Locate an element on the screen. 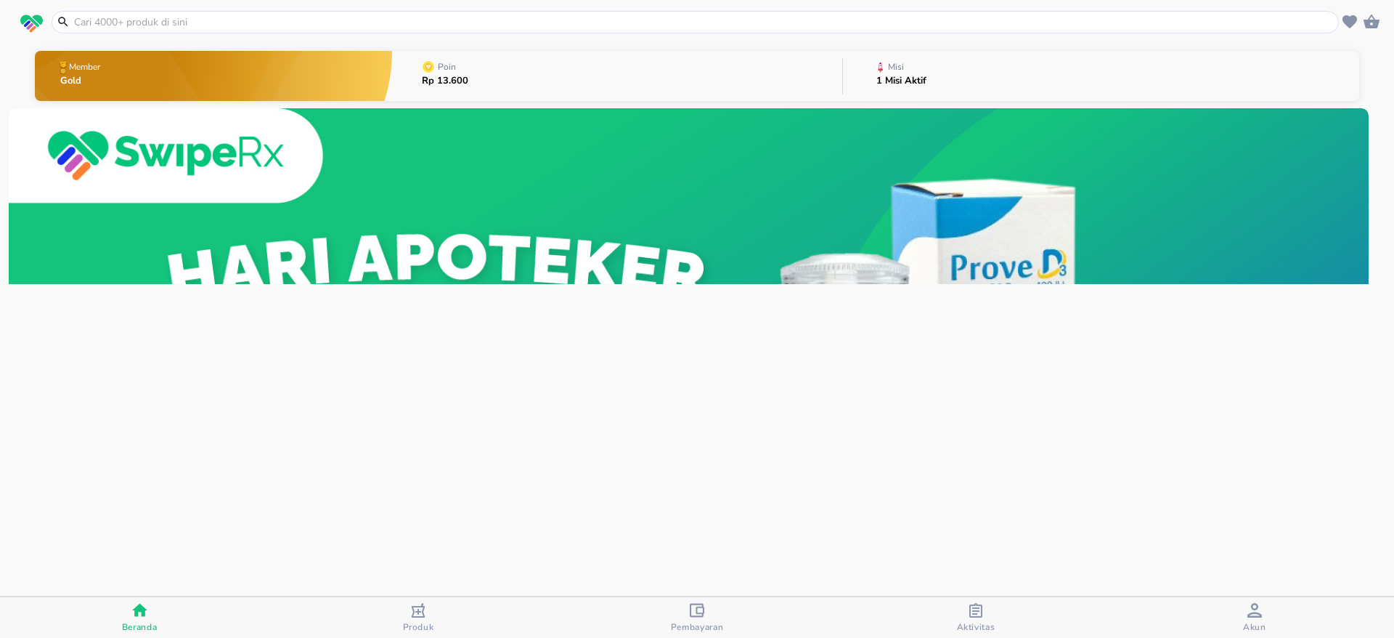 The width and height of the screenshot is (1394, 638). p: Misi is located at coordinates (896, 67).